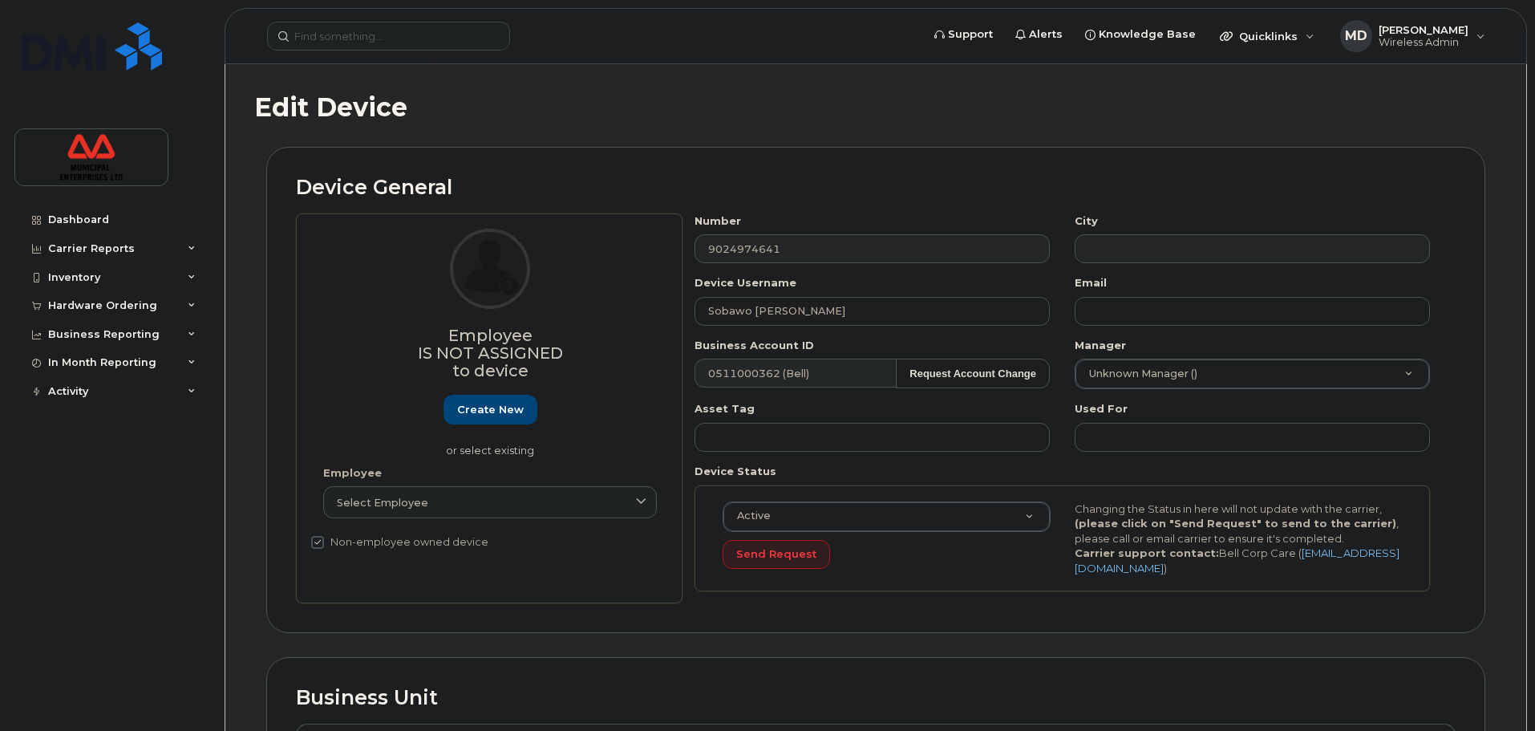 This screenshot has width=1535, height=731. What do you see at coordinates (724, 408) in the screenshot?
I see `label: Asset Tag` at bounding box center [724, 408].